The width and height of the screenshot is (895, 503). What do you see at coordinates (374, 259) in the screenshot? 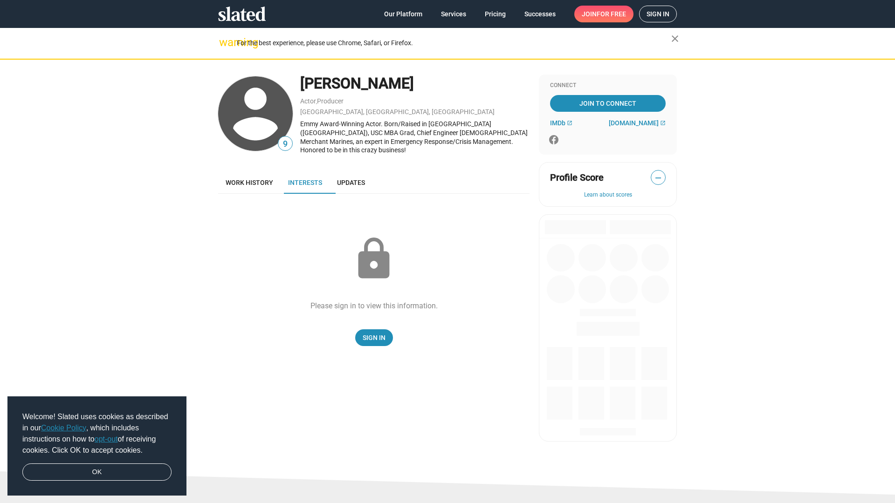
I see `mat-icon: lock` at bounding box center [374, 259].